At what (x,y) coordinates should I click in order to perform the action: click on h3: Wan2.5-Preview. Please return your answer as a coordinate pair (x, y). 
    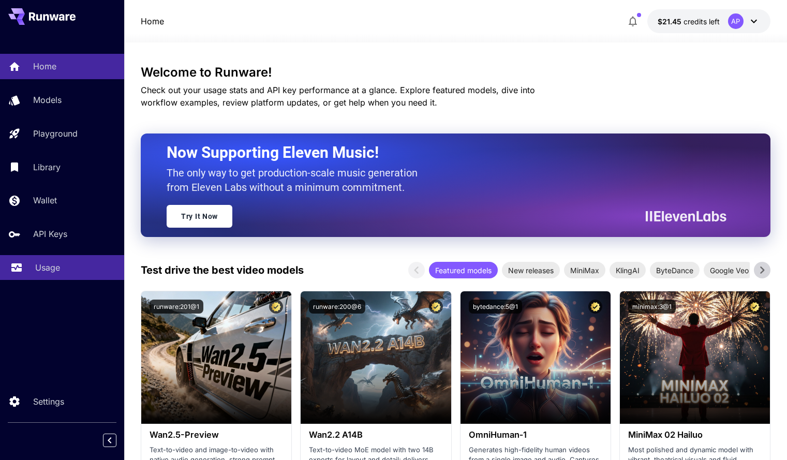
    Looking at the image, I should click on (216, 435).